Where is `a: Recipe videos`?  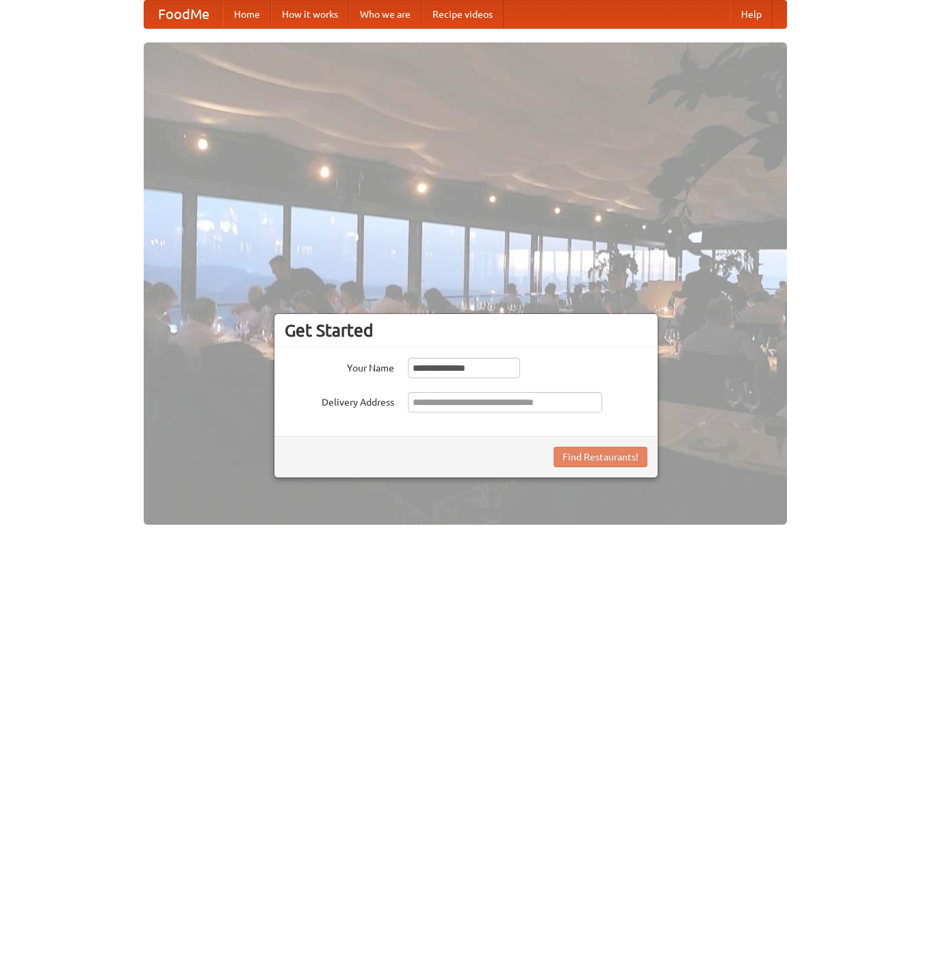 a: Recipe videos is located at coordinates (463, 14).